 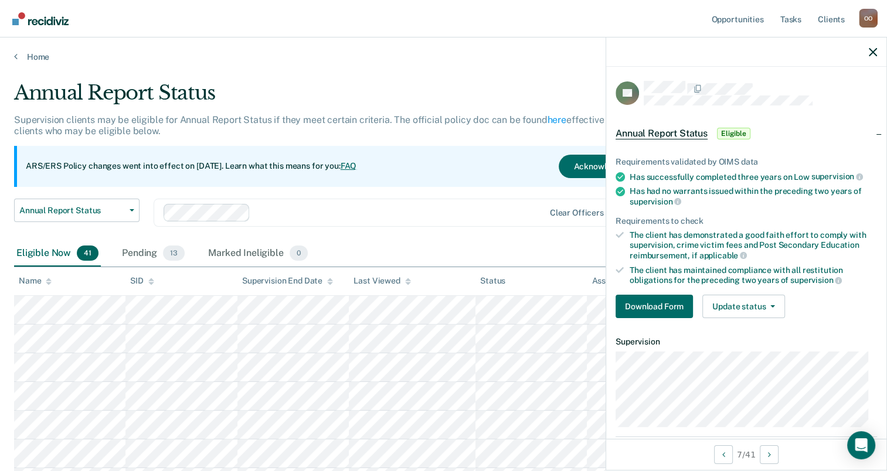 I want to click on span: 0, so click(x=298, y=253).